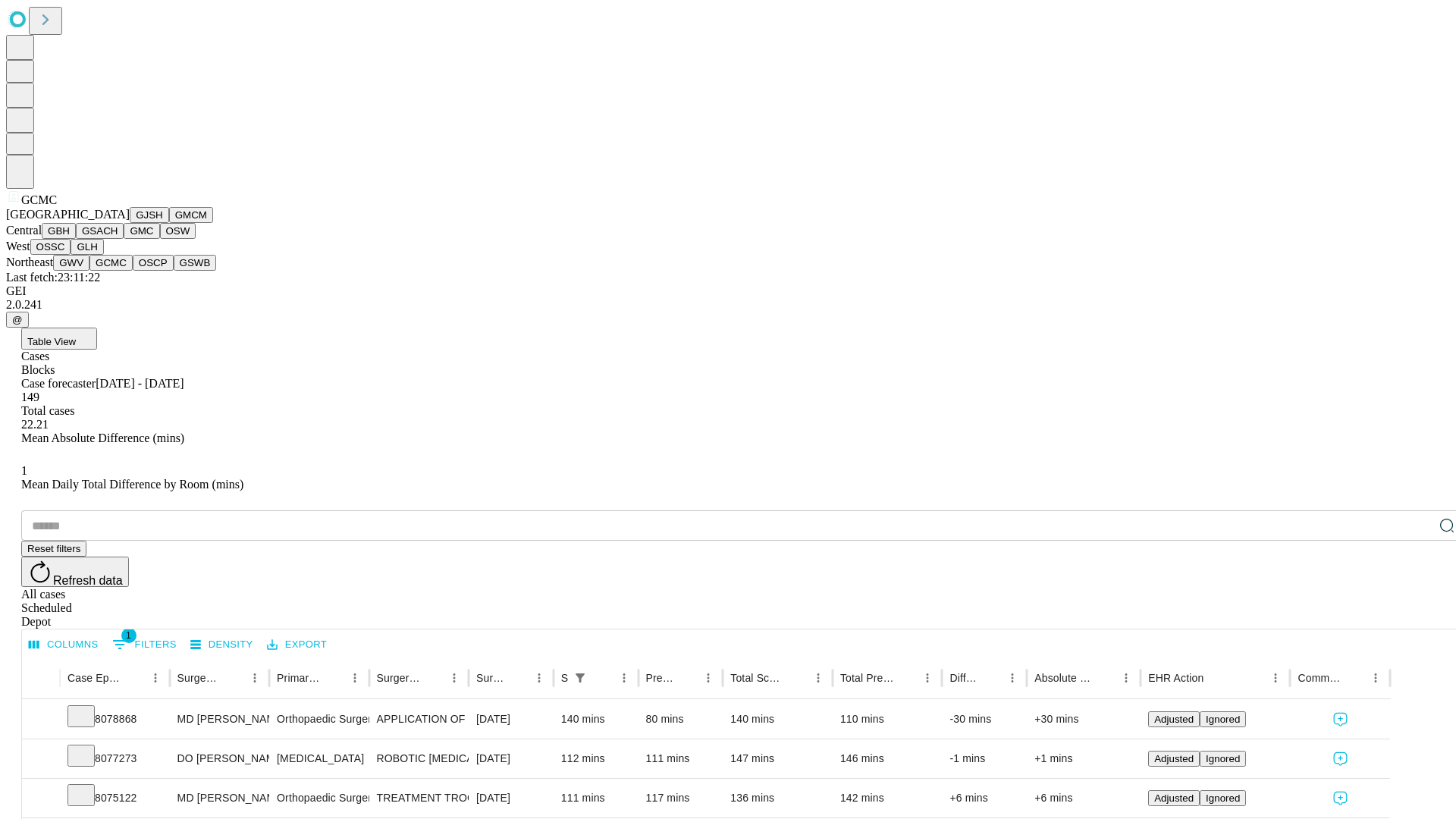  What do you see at coordinates (419, 719) in the screenshot?
I see `div: APPLICATION OF EXTERNAL FIXATOR MULTIPLANE ILLIZAROV TYPE` at bounding box center [419, 719].